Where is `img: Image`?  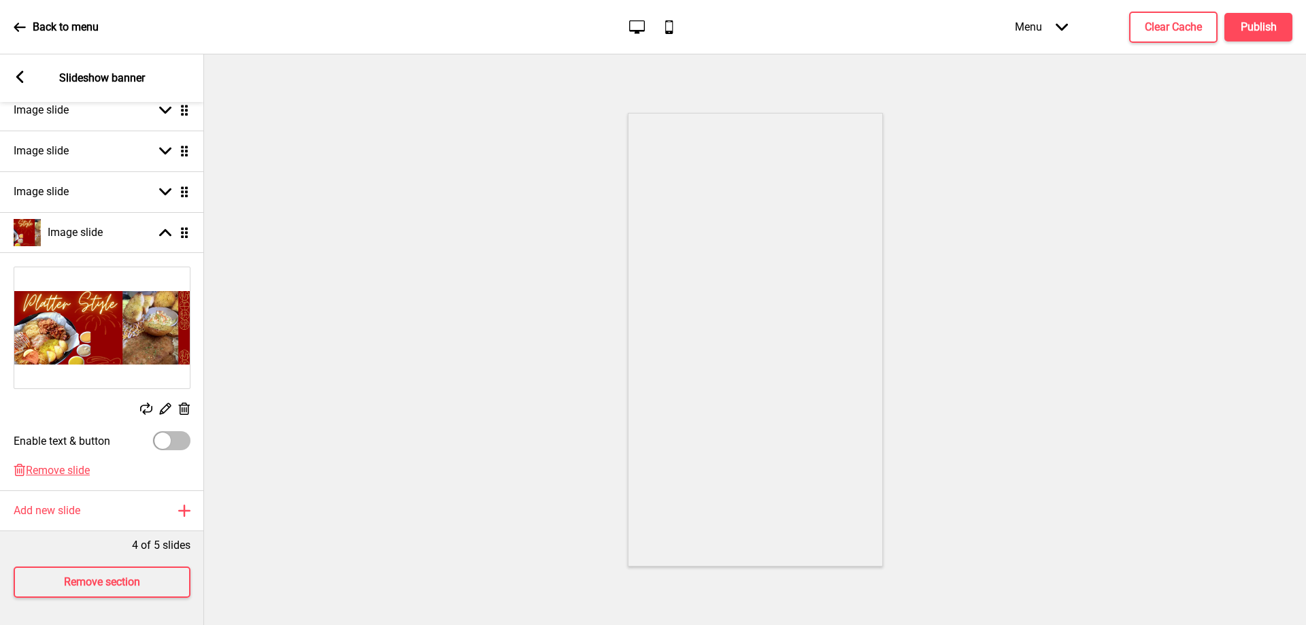
img: Image is located at coordinates (102, 328).